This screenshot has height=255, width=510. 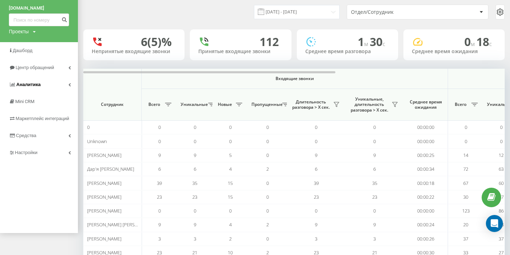 I want to click on span: Дашборд, so click(x=23, y=50).